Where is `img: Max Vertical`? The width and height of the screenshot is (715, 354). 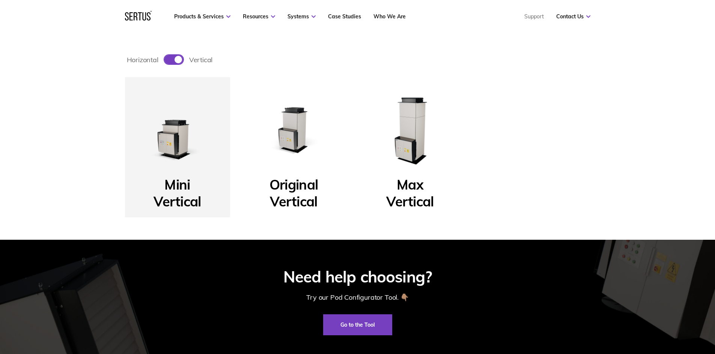
img: Max Vertical is located at coordinates (410, 130).